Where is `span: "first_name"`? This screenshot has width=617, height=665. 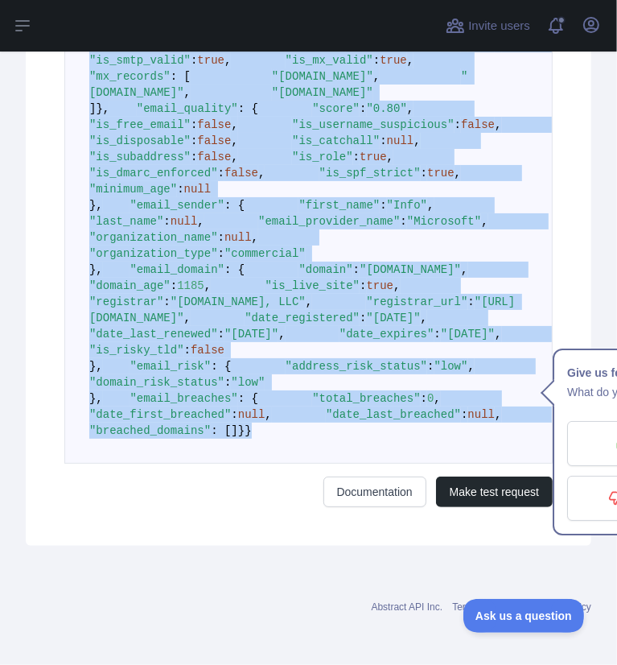 span: "first_name" is located at coordinates (339, 205).